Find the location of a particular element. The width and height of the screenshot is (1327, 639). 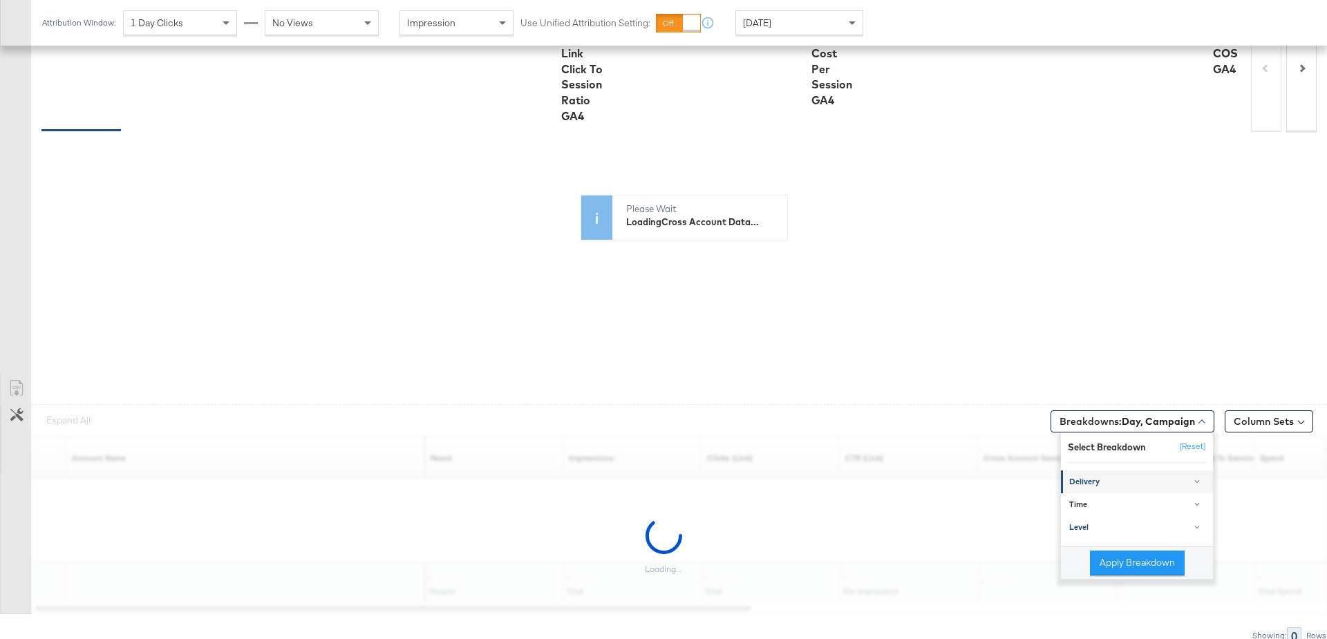

b: Day, Campaign is located at coordinates (1158, 422).